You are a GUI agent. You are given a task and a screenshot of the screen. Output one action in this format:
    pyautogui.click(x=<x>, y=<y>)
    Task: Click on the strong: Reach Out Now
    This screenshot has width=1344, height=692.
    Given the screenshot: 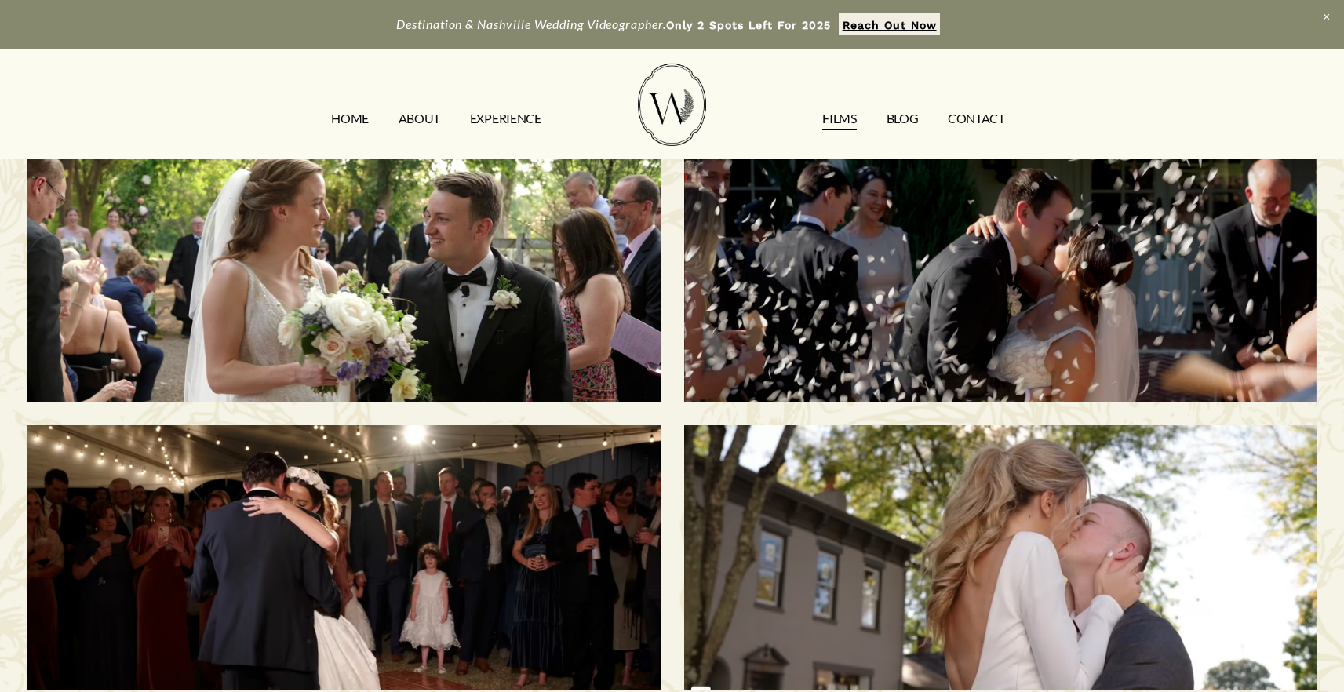 What is the action you would take?
    pyautogui.click(x=890, y=25)
    